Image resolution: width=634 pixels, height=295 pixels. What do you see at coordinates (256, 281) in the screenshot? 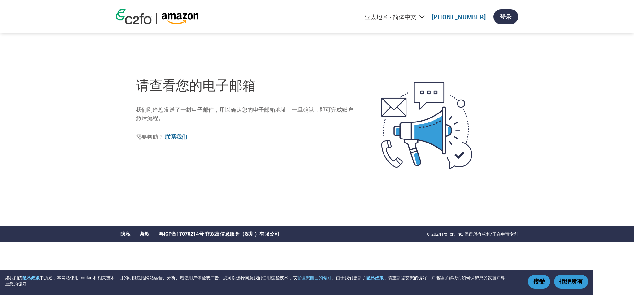
I see `div: 如我们的 中所述，本网站使用 cookie 和相关技术，目的可能包括网站运营、分析、增强用户体验或广告。您可以选择同意我们使用这些技术，或 。由于我们更新了 ，请重新提交您的偏好，并继续了解我们...` at bounding box center [256, 281].